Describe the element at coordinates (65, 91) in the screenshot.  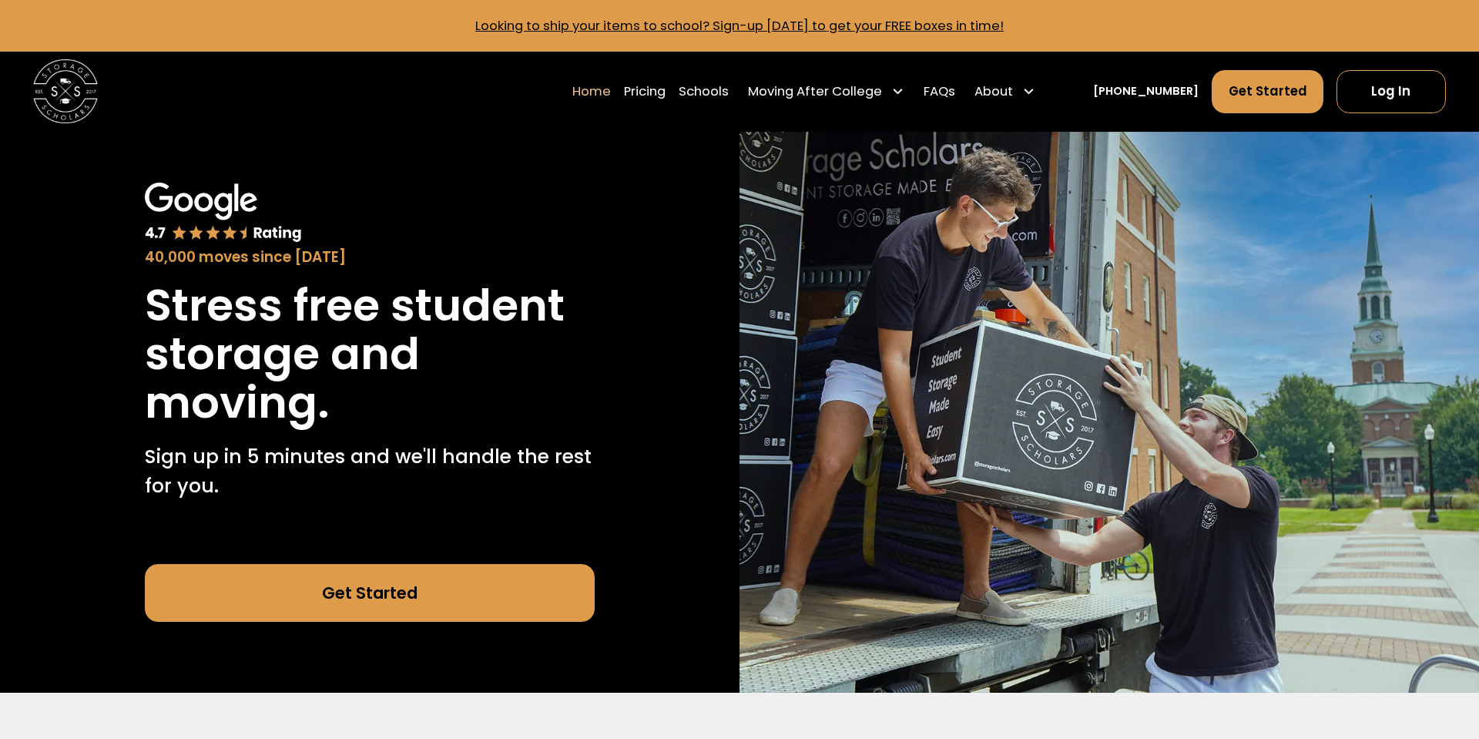
I see `img: Storage Scholars main logo` at that location.